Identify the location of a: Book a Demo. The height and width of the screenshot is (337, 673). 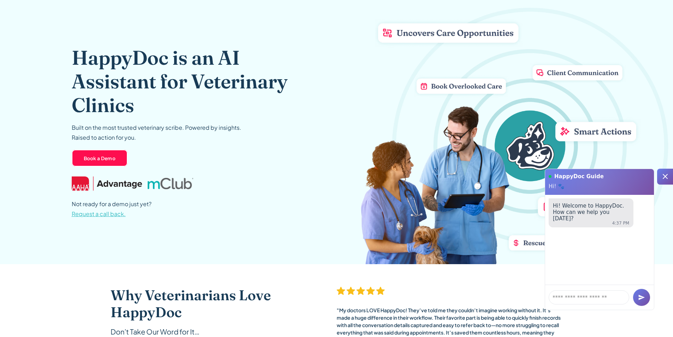
(100, 158).